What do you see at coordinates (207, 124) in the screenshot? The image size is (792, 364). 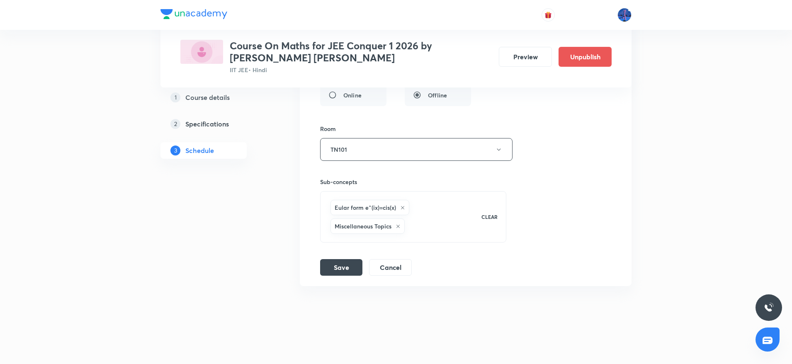 I see `h5: Specifications` at bounding box center [207, 124].